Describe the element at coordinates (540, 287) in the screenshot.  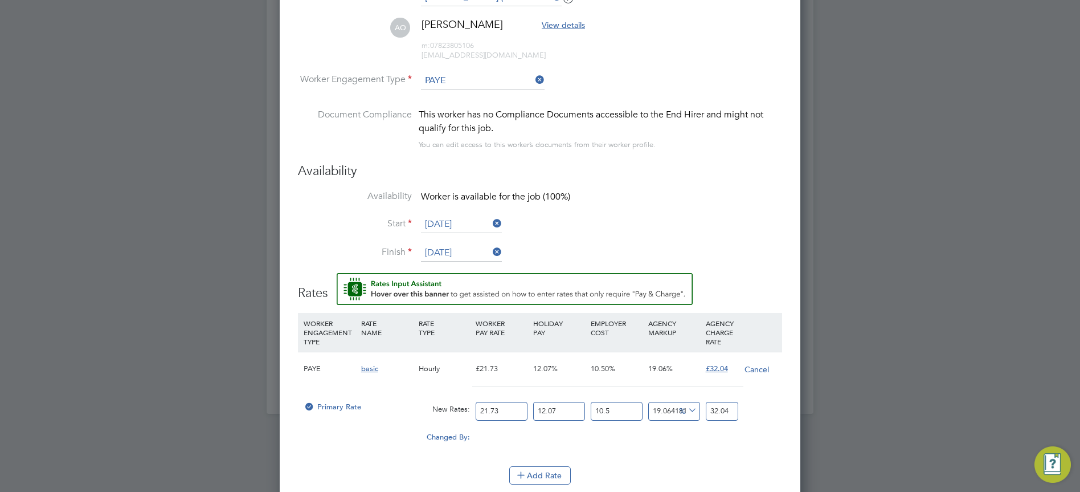
I see `h3: Rates` at that location.